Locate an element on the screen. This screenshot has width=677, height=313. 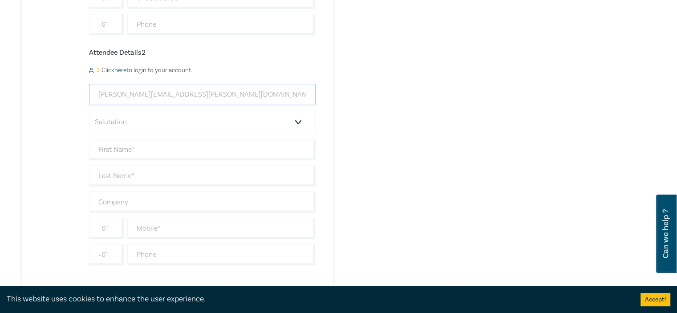
input: Attendee Email* is located at coordinates (202, 94).